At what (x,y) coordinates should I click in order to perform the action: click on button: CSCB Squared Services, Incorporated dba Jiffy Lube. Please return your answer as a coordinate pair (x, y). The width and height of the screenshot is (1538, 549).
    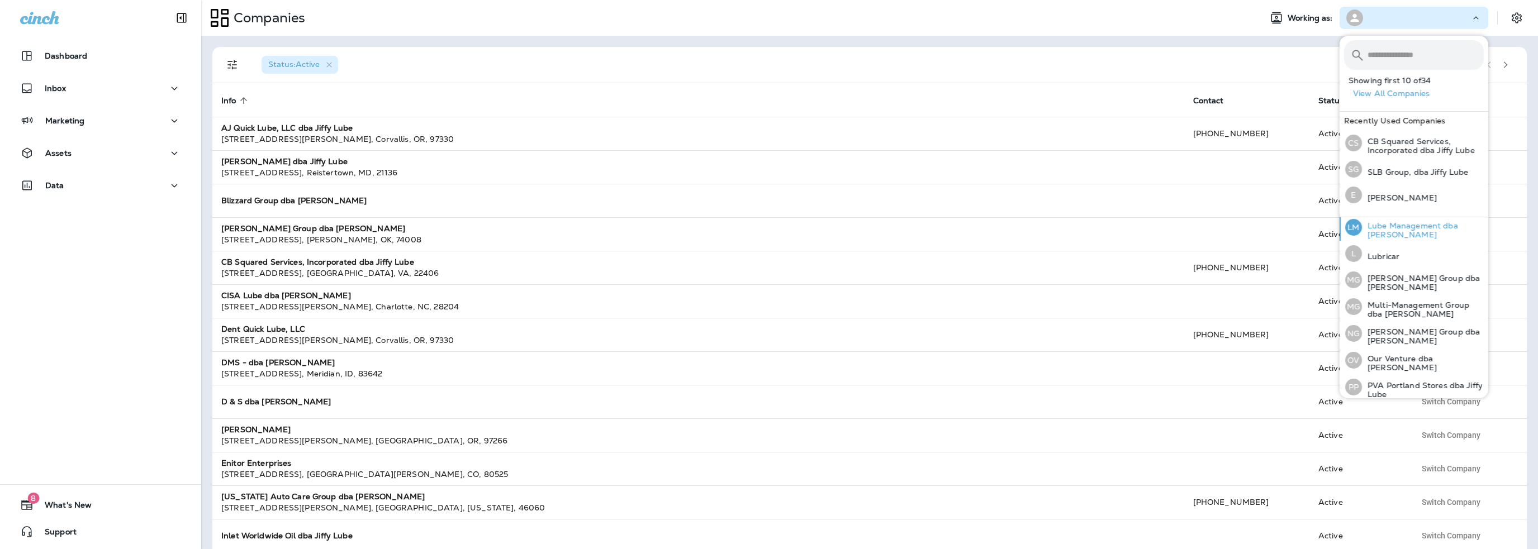
    Looking at the image, I should click on (1414, 143).